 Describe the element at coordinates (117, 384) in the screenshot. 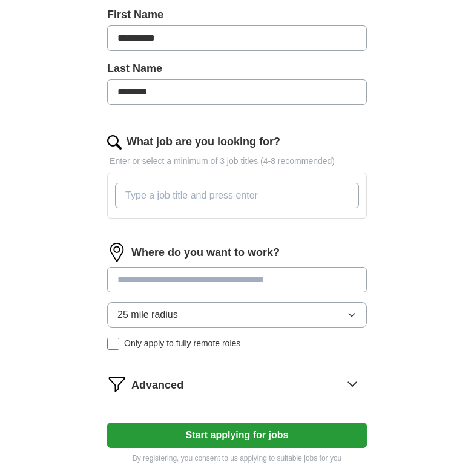

I see `img: filter` at that location.